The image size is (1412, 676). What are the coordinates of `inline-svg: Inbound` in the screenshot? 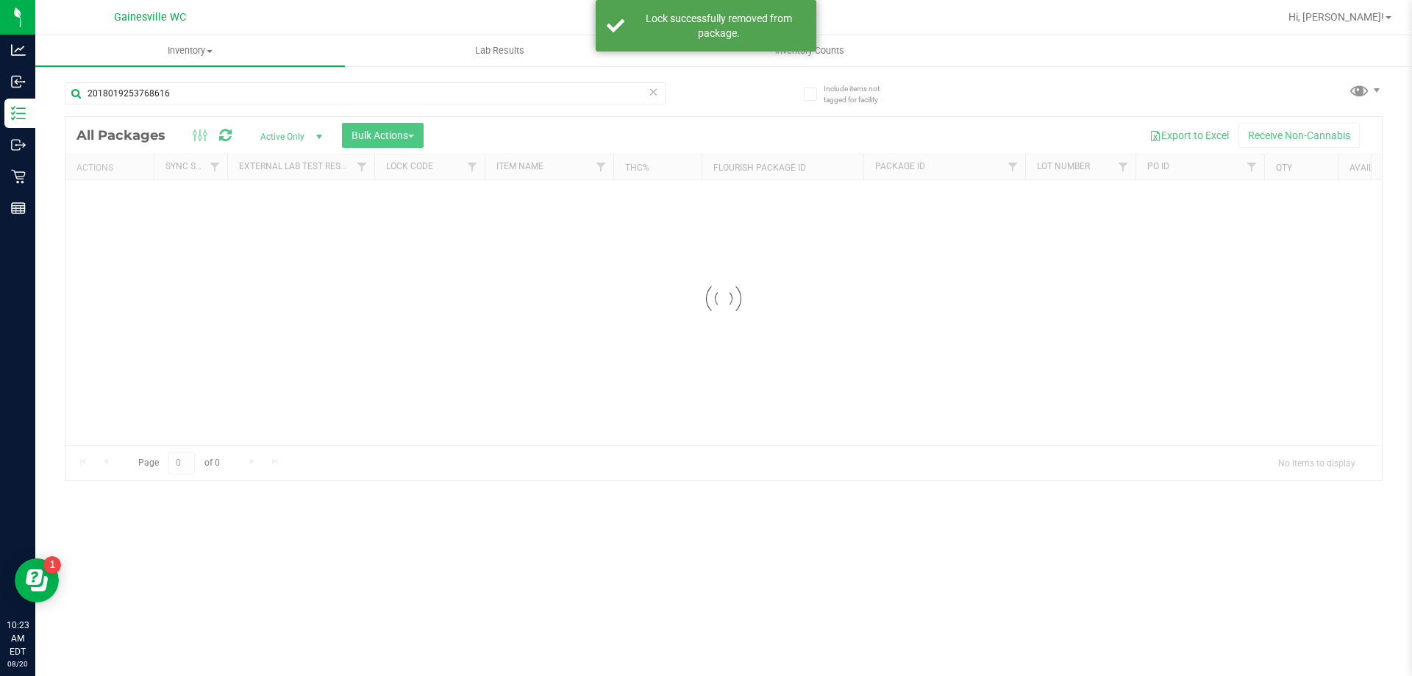 It's located at (18, 82).